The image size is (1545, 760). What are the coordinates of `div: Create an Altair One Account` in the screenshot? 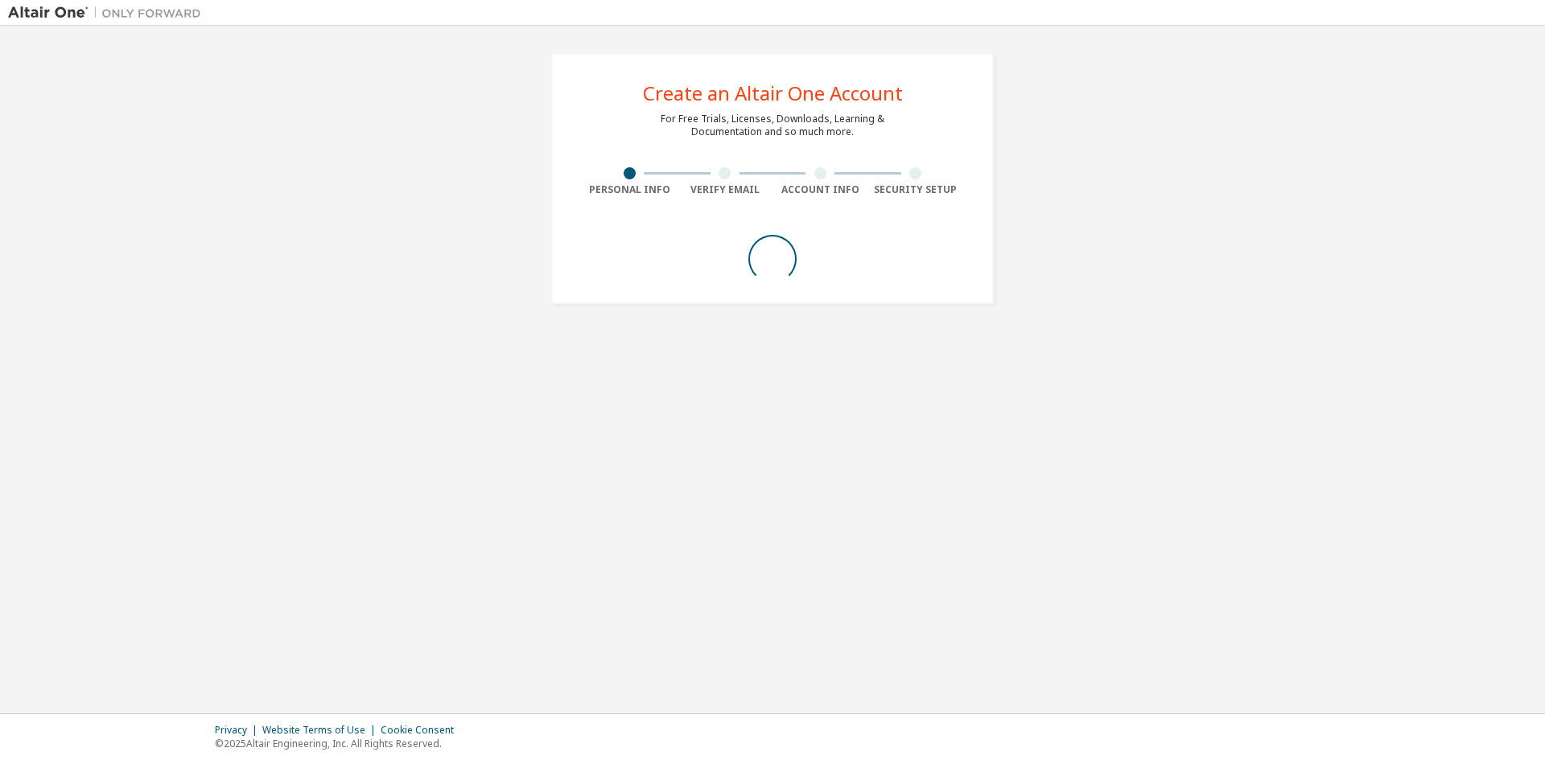 It's located at (773, 93).